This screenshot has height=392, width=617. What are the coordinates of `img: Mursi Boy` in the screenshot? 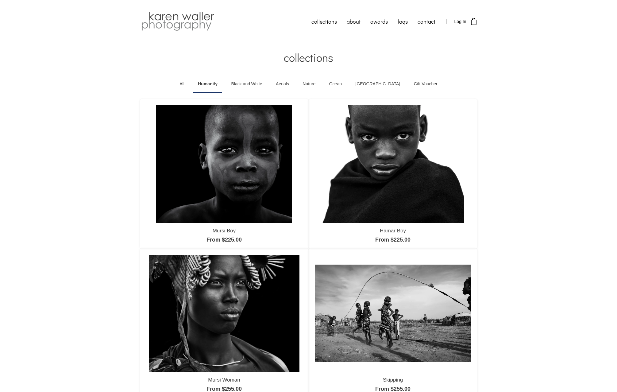 It's located at (224, 164).